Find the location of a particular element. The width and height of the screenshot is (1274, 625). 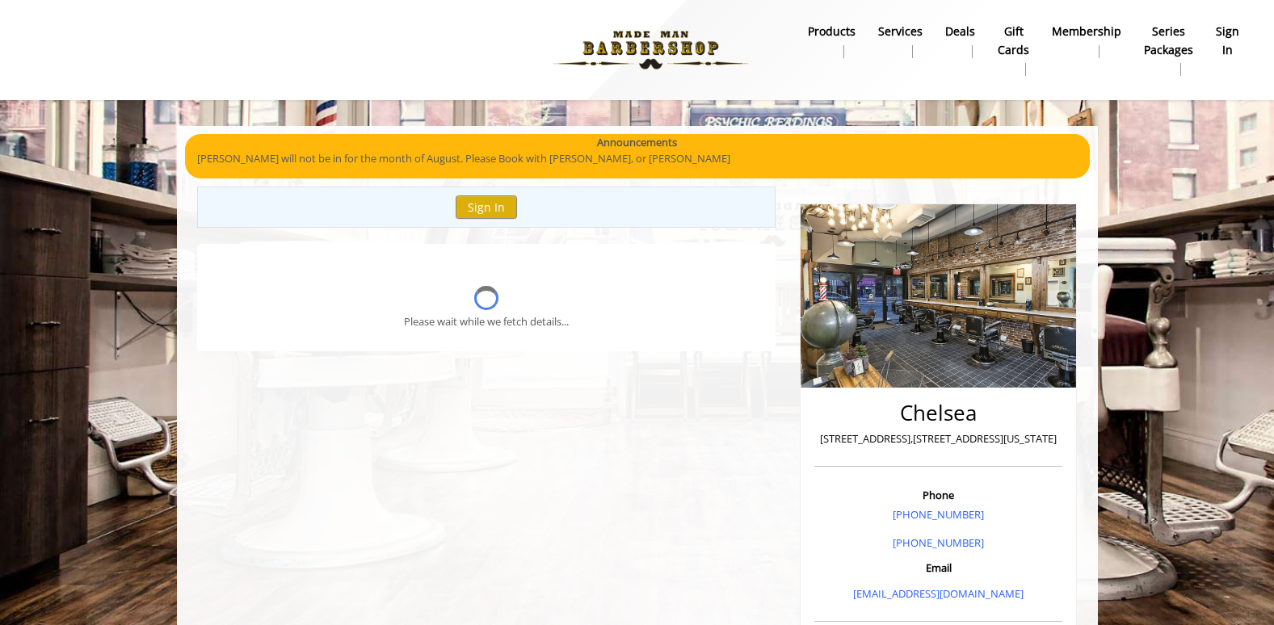

b: sign in is located at coordinates (1227, 40).